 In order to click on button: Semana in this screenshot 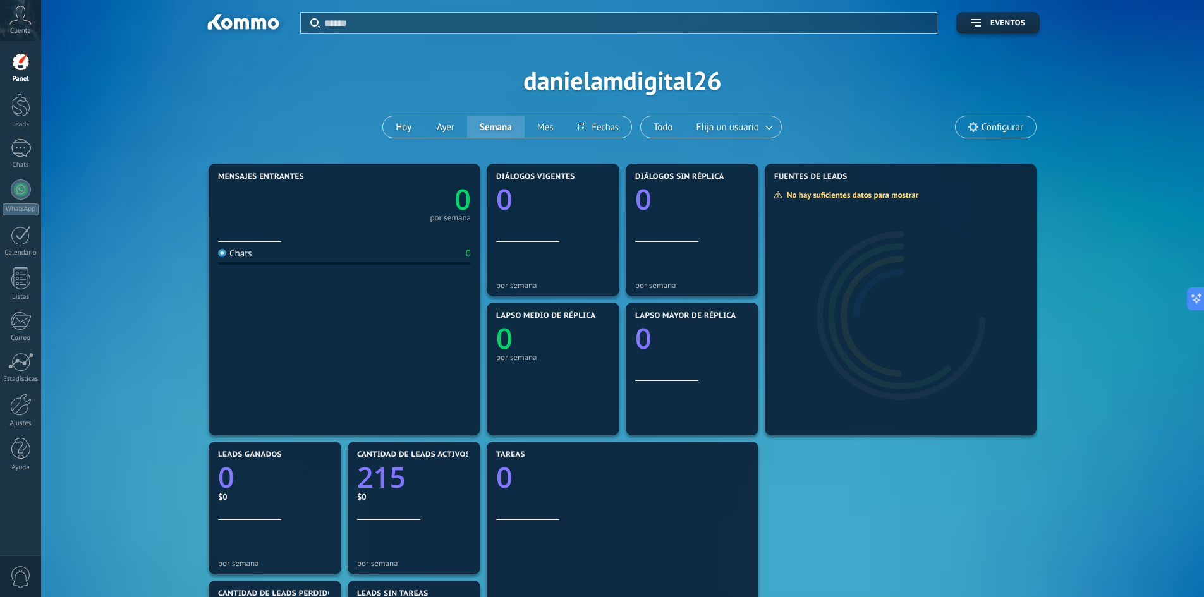, I will do `click(496, 127)`.